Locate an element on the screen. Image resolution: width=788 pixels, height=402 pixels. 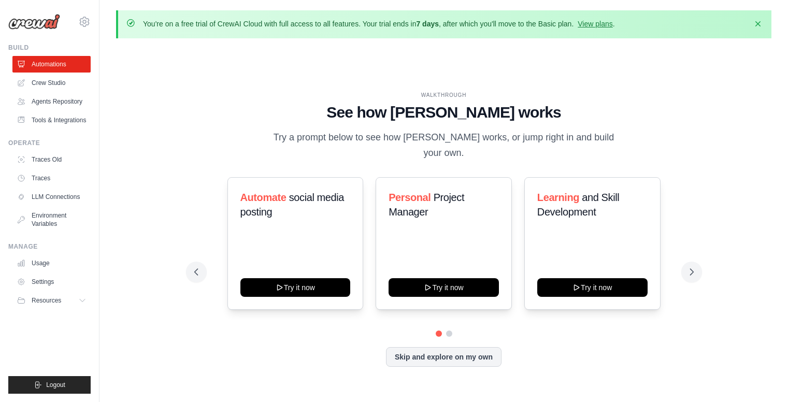
span: Personal is located at coordinates (409, 197).